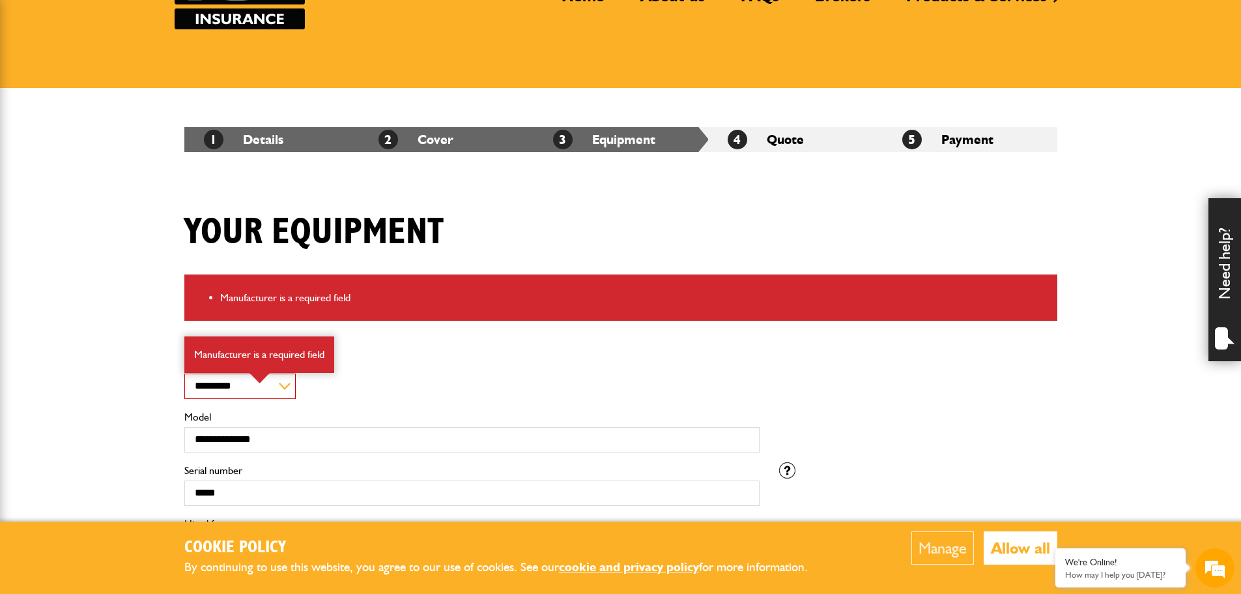  What do you see at coordinates (621, 139) in the screenshot?
I see `li: Equipment` at bounding box center [621, 139].